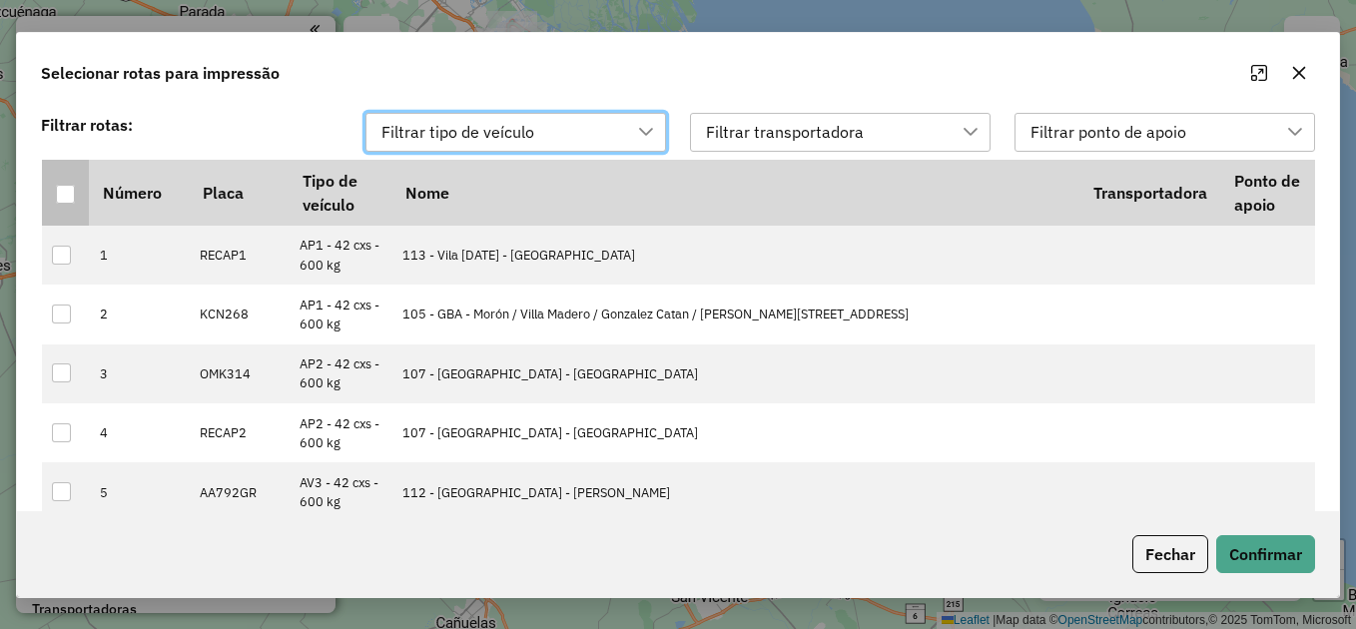 The width and height of the screenshot is (1356, 629). What do you see at coordinates (785, 133) in the screenshot?
I see `div: Filtrar transportadora` at bounding box center [785, 133].